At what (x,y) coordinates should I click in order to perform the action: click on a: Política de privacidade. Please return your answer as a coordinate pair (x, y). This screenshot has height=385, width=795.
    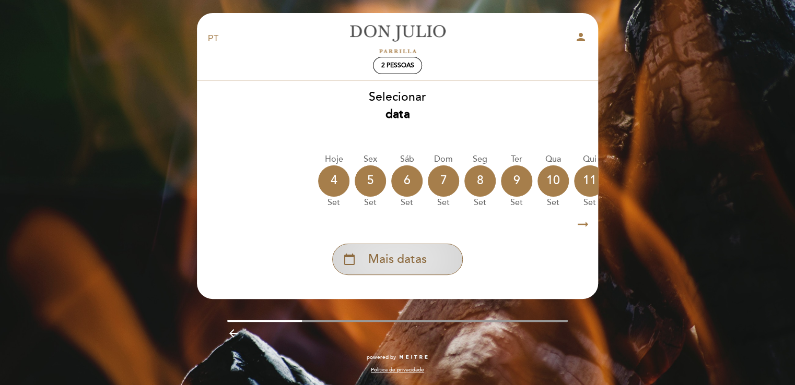
    Looking at the image, I should click on (397, 370).